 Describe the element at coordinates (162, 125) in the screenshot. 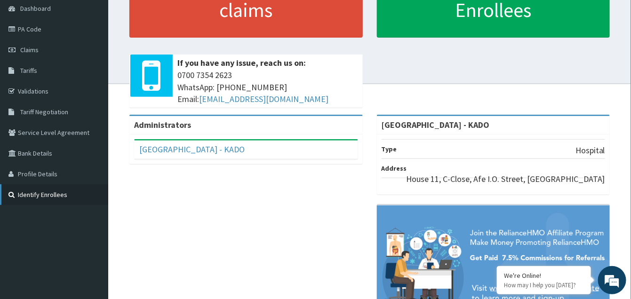

I see `b: Administrators` at that location.